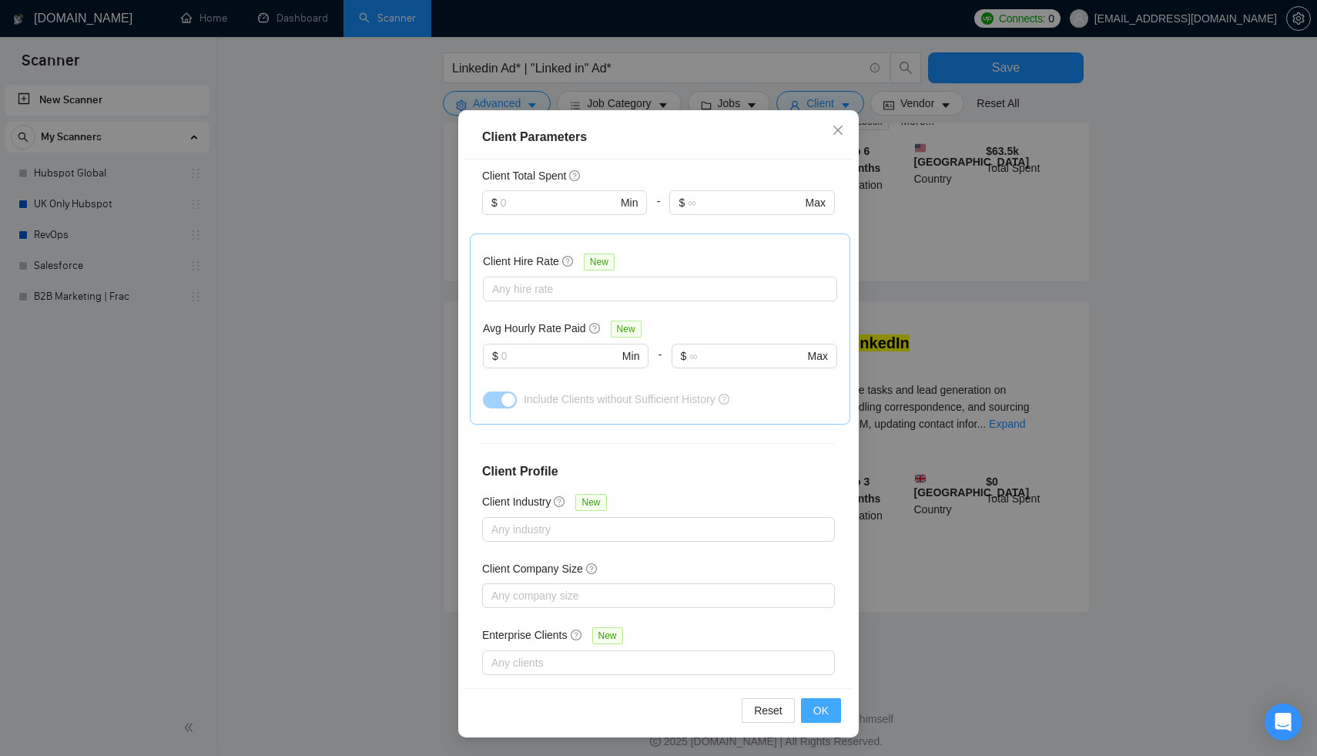 The height and width of the screenshot is (756, 1317). I want to click on span: OK, so click(821, 710).